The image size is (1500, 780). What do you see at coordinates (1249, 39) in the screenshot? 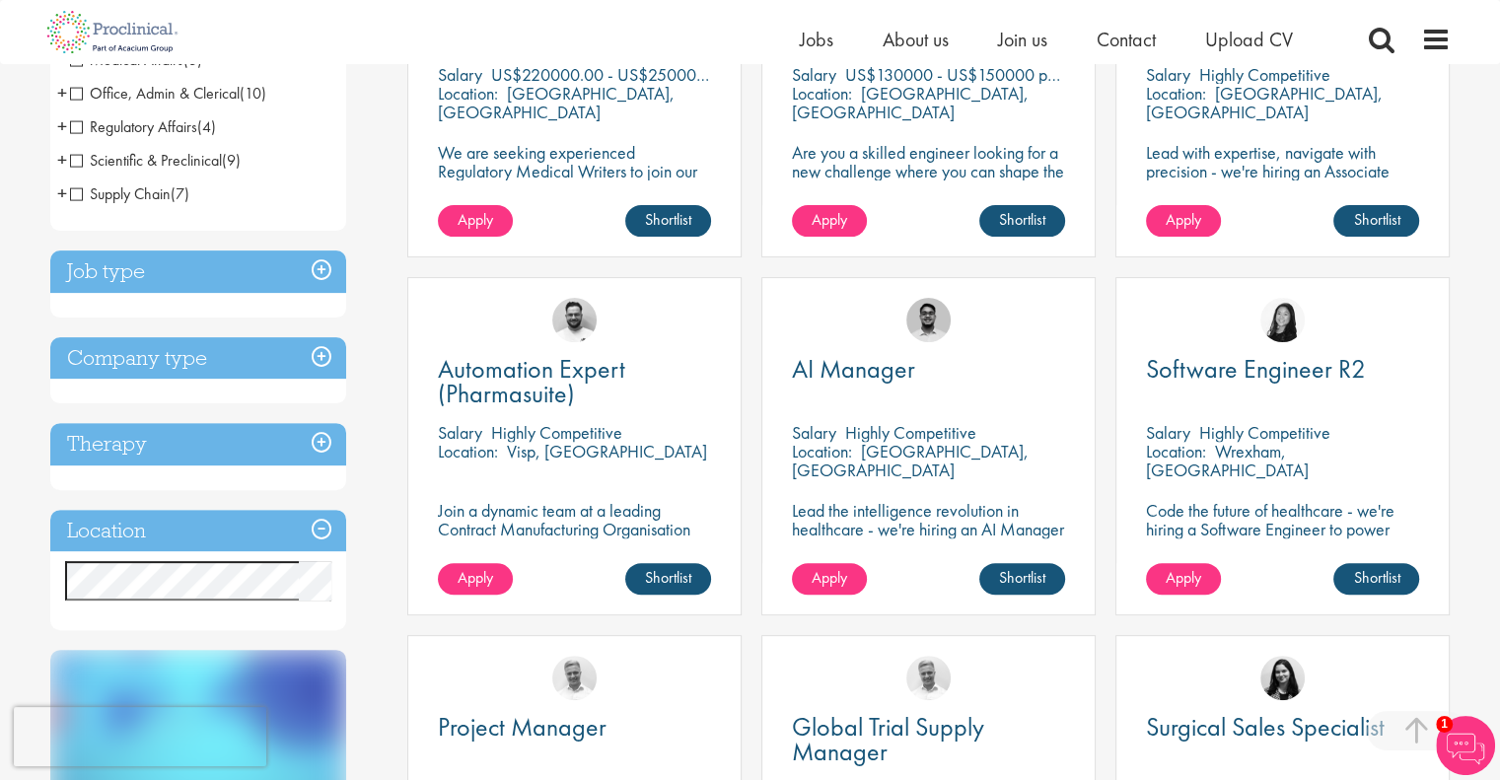
I see `span: Upload CV` at bounding box center [1249, 39].